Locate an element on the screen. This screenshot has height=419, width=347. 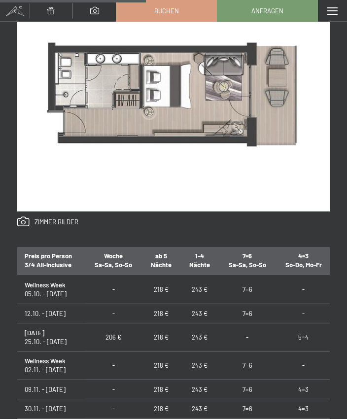
span: Buchen is located at coordinates (167, 11).